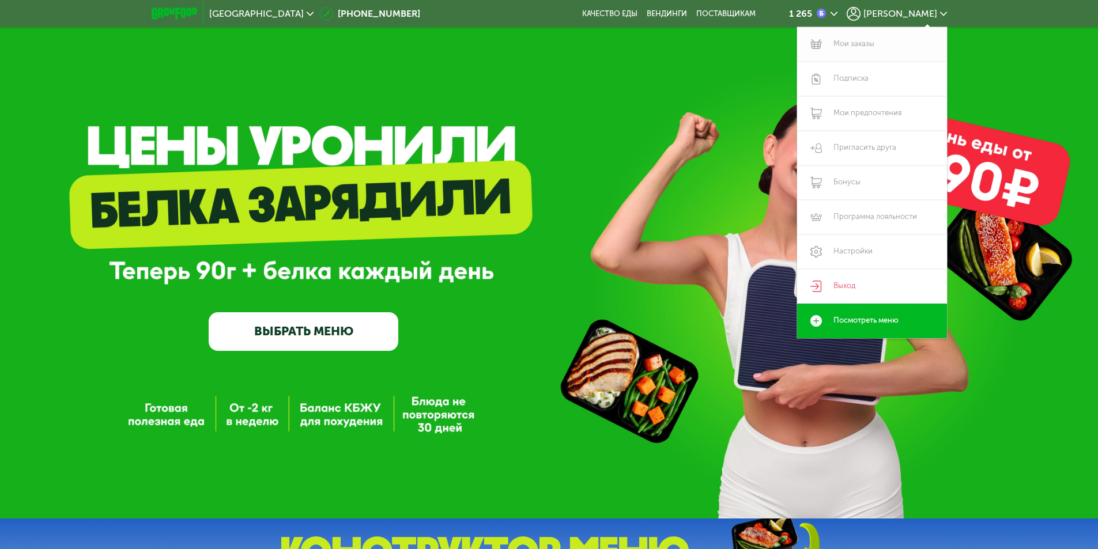  I want to click on a: Посмотреть меню, so click(872, 321).